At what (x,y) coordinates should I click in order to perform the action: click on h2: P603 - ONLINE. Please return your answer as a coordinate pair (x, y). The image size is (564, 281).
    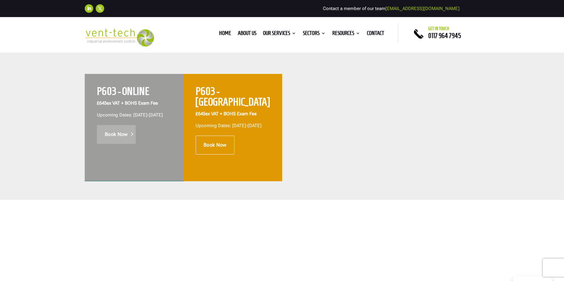
    Looking at the image, I should click on (134, 93).